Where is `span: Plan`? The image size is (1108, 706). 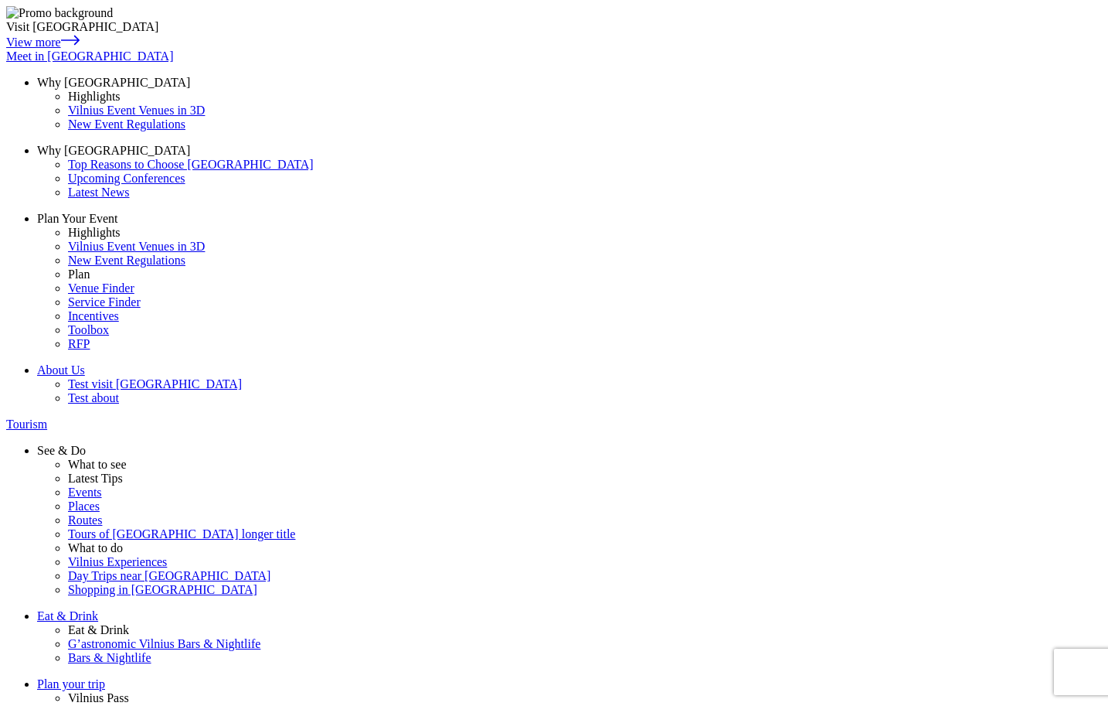 span: Plan is located at coordinates (79, 274).